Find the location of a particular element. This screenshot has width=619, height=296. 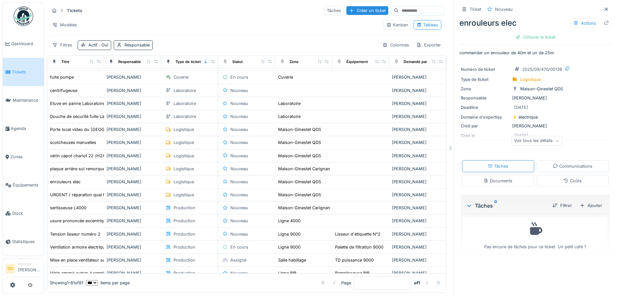

div: plaque arrière sol remorque navette is located at coordinates (85, 169).